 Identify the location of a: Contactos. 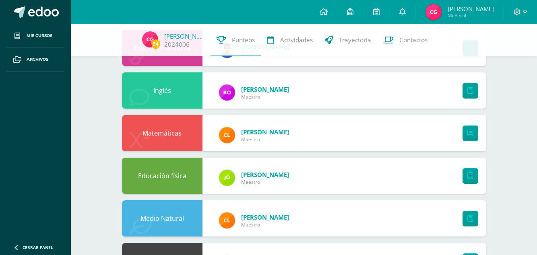
(405, 40).